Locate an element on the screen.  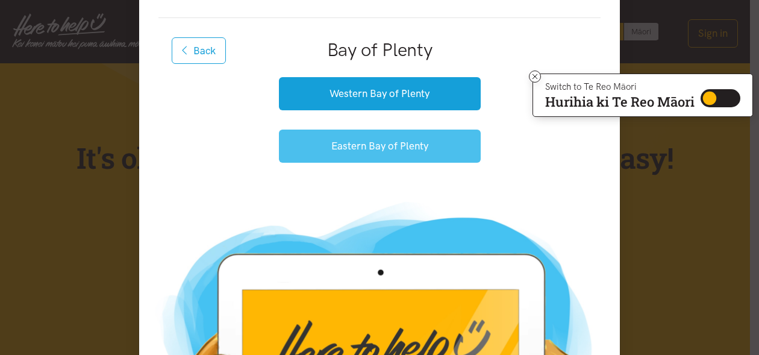
p: Switch to Te Reo Māori is located at coordinates (620, 87).